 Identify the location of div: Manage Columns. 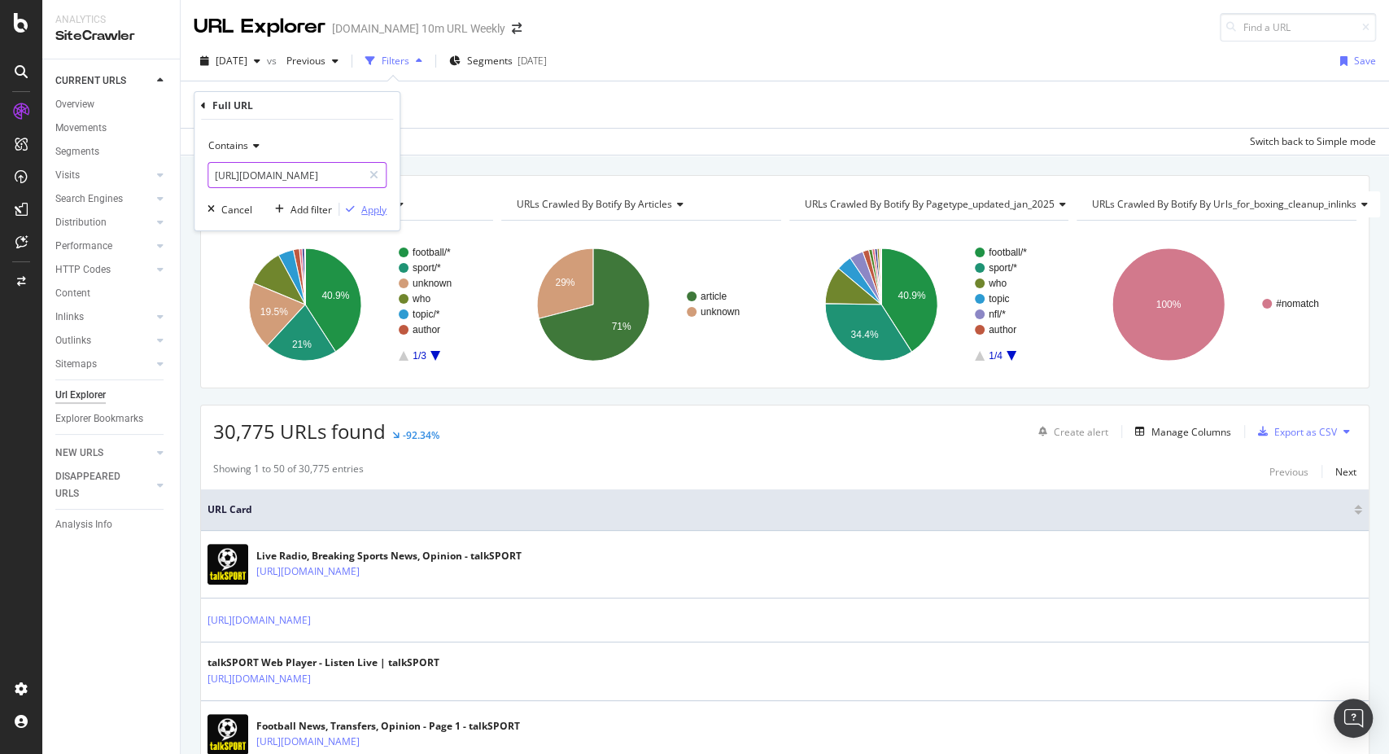
(1191, 431).